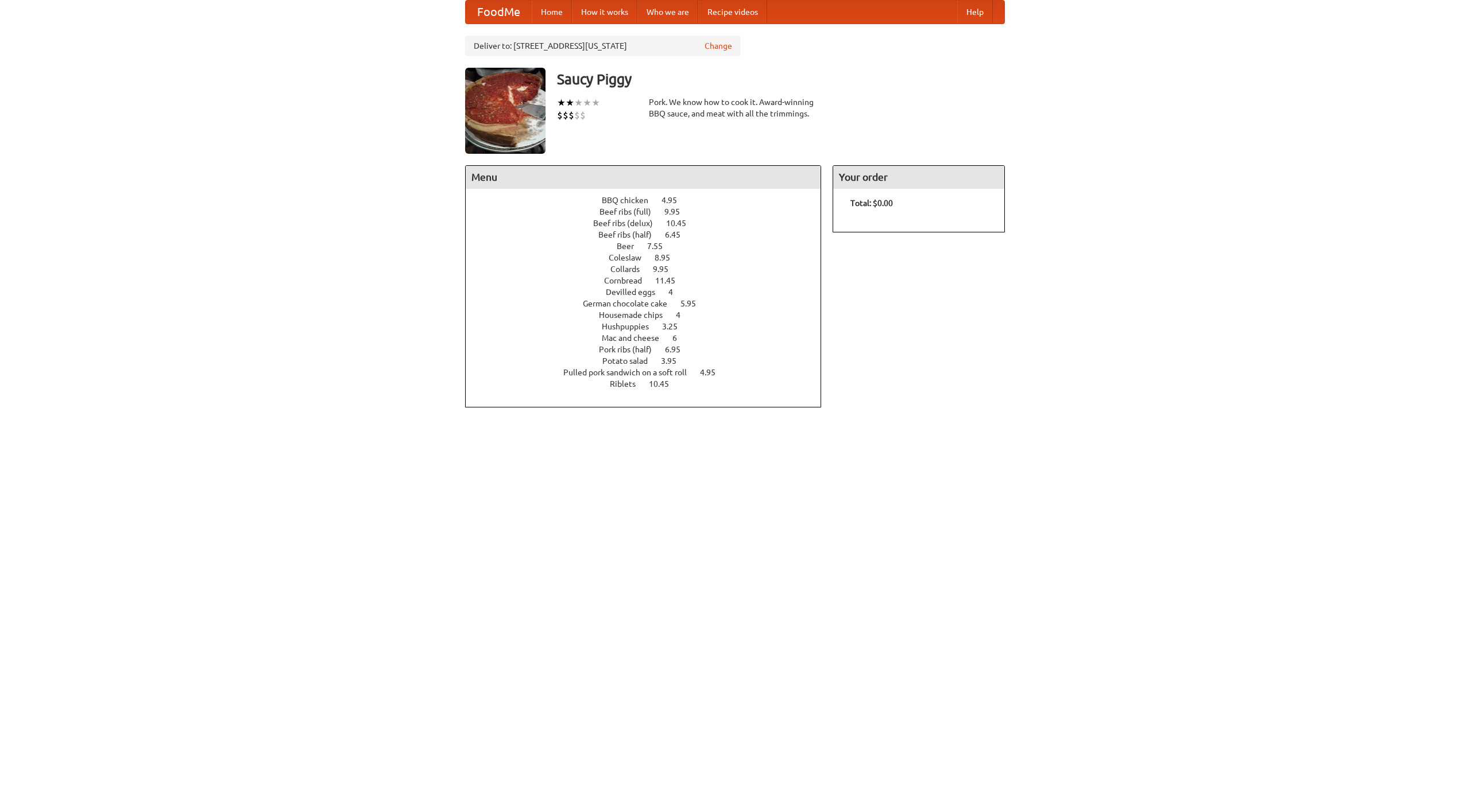  What do you see at coordinates (632, 246) in the screenshot?
I see `span: Beer` at bounding box center [632, 246].